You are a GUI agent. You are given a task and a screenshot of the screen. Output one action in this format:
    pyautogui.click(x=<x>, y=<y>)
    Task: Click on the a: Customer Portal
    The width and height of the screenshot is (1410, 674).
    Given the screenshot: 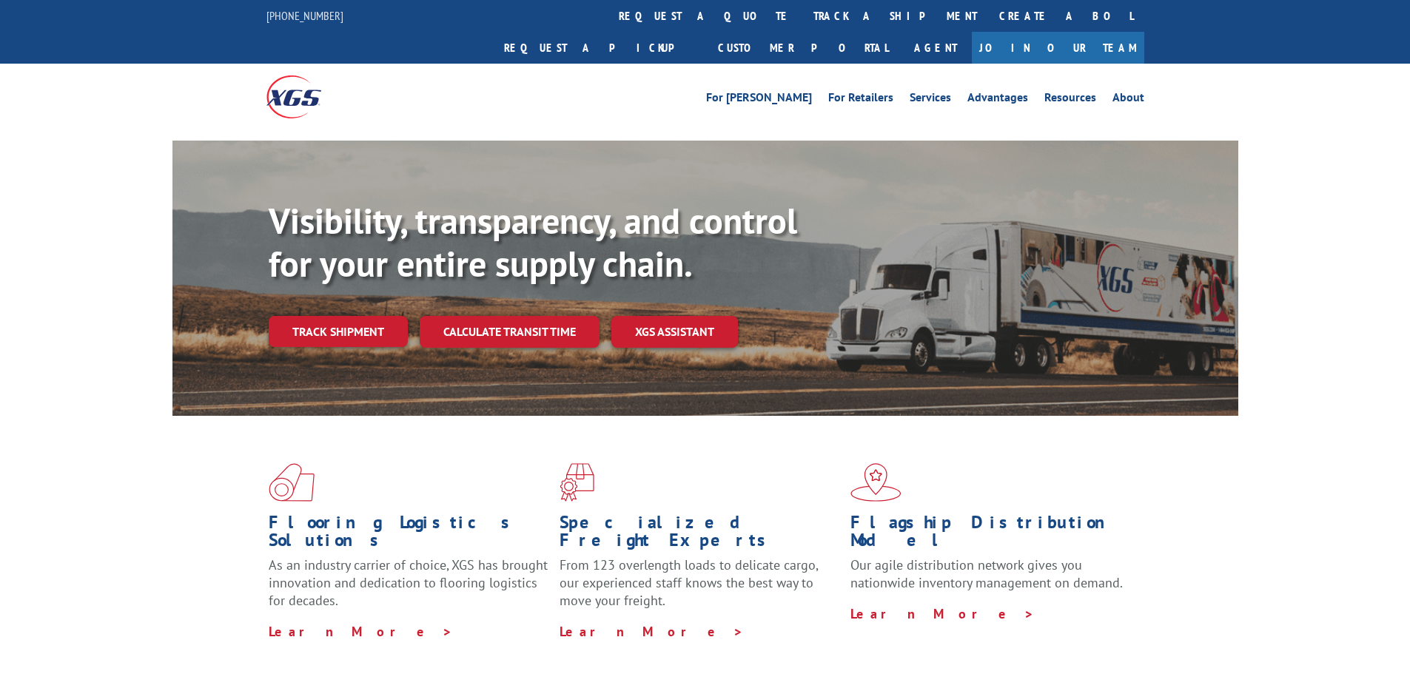 What is the action you would take?
    pyautogui.click(x=803, y=47)
    